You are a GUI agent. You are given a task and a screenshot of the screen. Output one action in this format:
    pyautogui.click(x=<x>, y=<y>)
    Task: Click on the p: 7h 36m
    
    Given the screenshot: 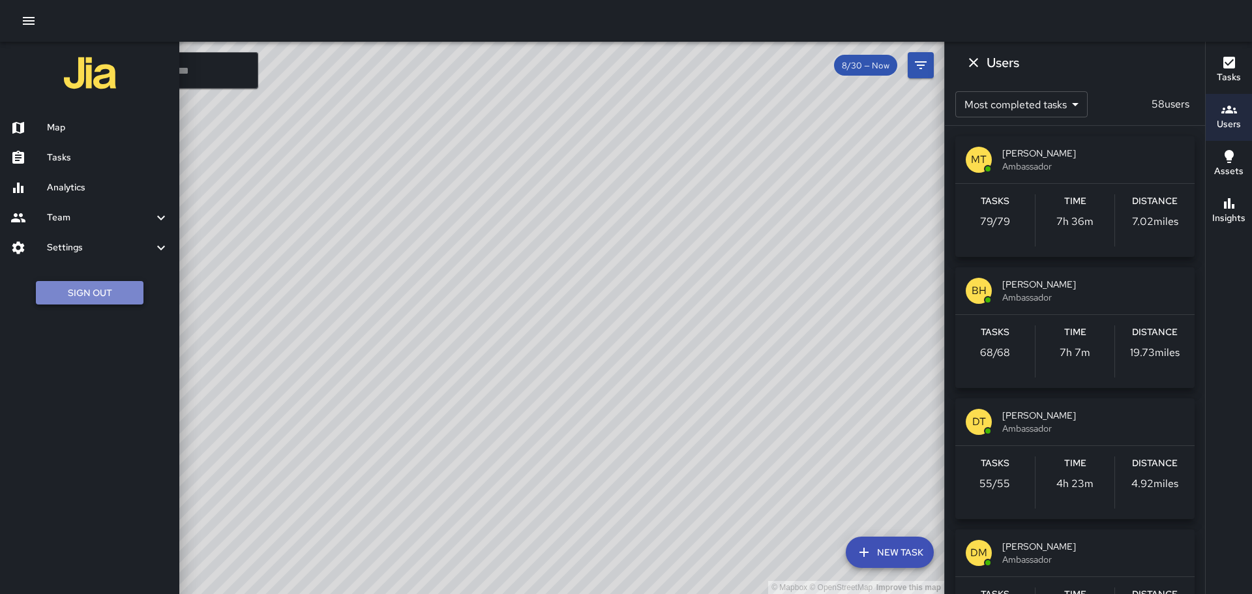 What is the action you would take?
    pyautogui.click(x=1075, y=222)
    